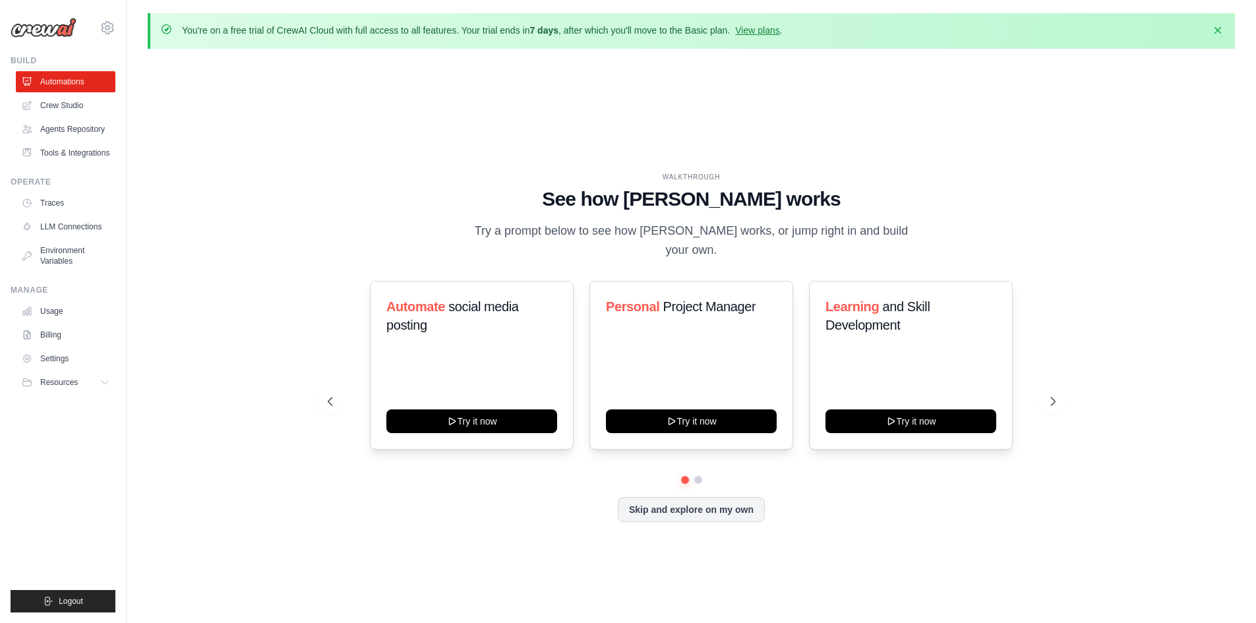  Describe the element at coordinates (65, 382) in the screenshot. I see `button: Resources` at that location.